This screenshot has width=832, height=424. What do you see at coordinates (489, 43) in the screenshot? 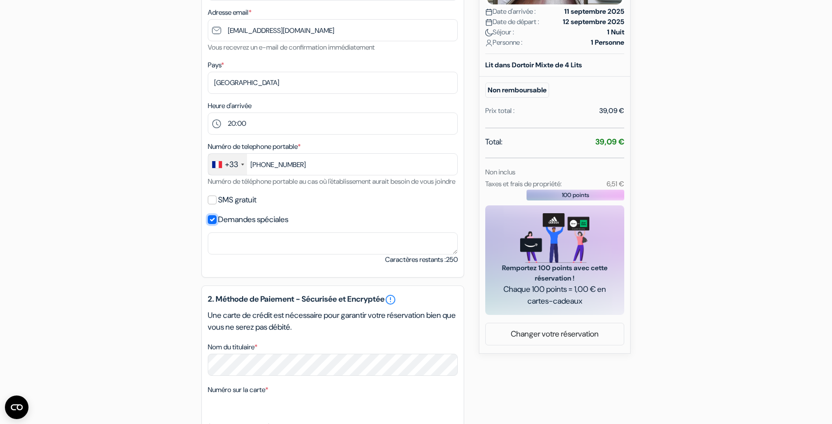
I see `img: user_icon.svg` at bounding box center [489, 43].